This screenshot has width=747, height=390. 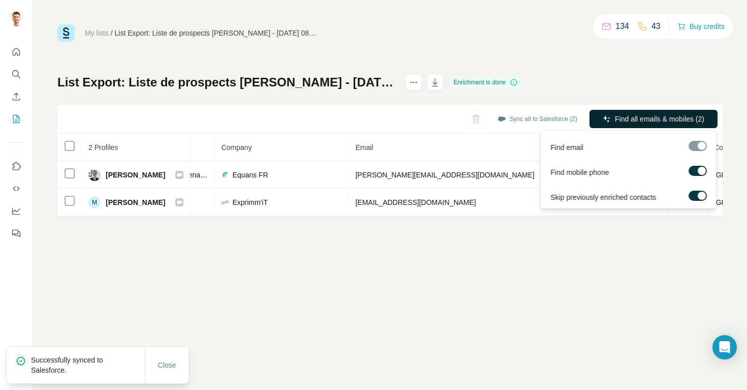 I want to click on button: Find all emails & mobiles (2), so click(x=654, y=119).